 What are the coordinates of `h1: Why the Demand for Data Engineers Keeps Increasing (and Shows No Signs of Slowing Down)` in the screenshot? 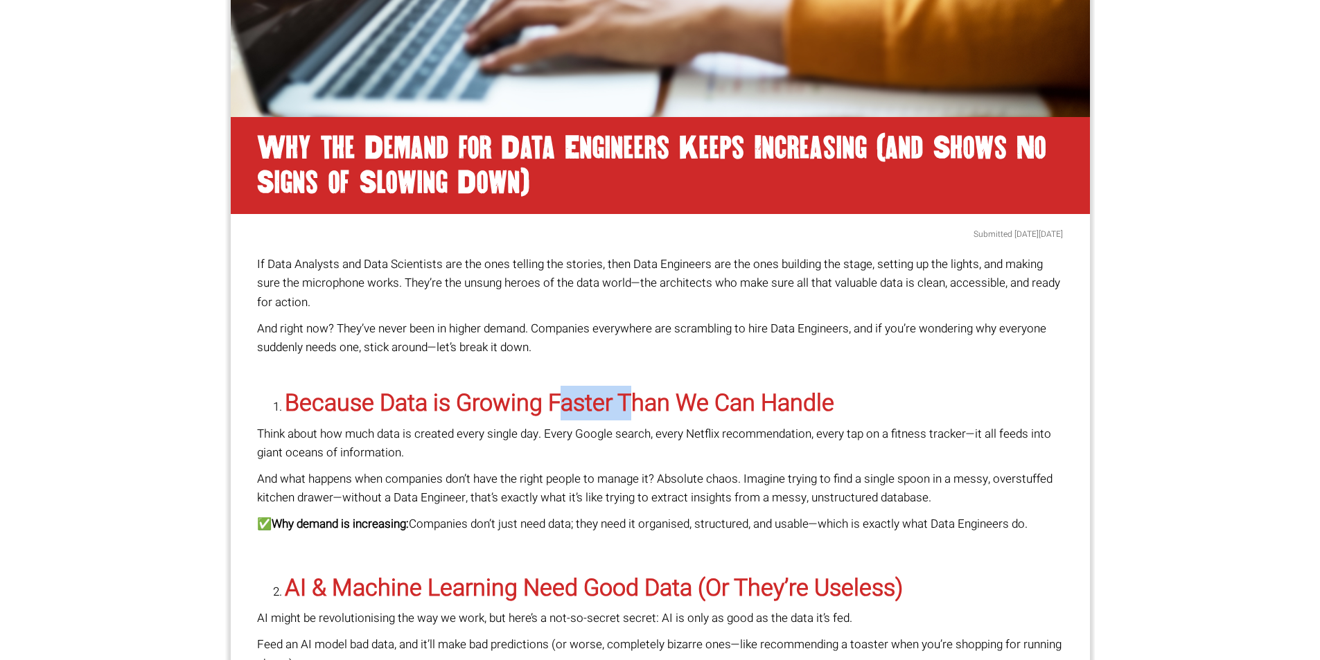 It's located at (660, 166).